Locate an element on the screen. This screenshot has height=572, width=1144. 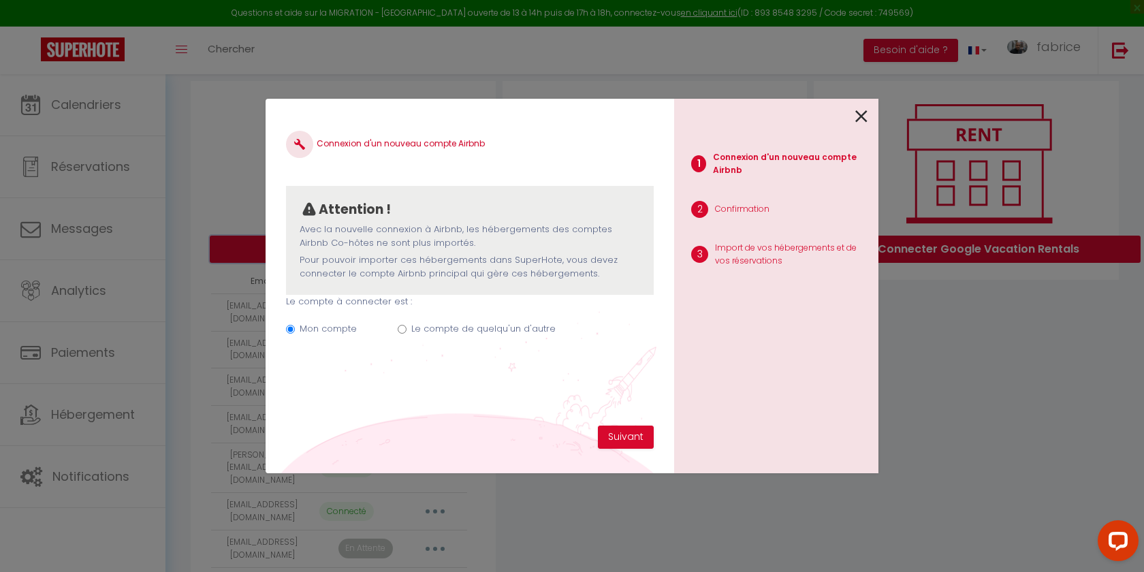
p: Le compte à connecter est : is located at coordinates (470, 302).